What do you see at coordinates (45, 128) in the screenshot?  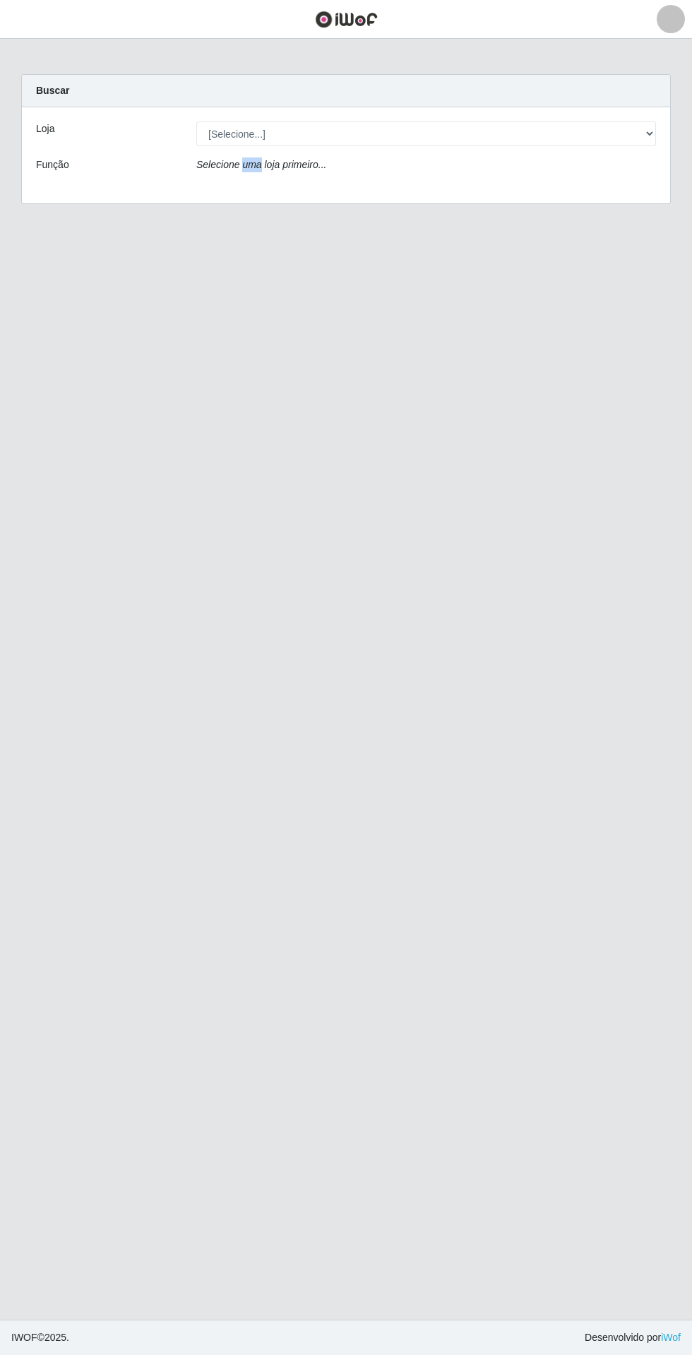 I see `label: Loja` at bounding box center [45, 128].